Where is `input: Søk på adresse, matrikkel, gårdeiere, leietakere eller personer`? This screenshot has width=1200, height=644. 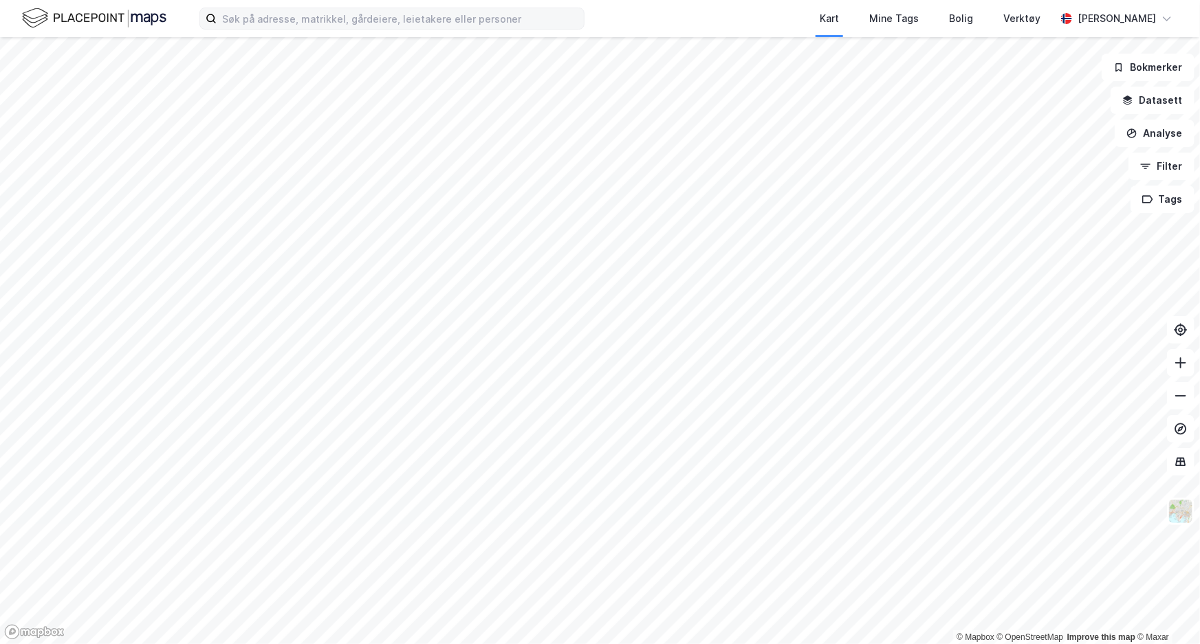 input: Søk på adresse, matrikkel, gårdeiere, leietakere eller personer is located at coordinates (400, 19).